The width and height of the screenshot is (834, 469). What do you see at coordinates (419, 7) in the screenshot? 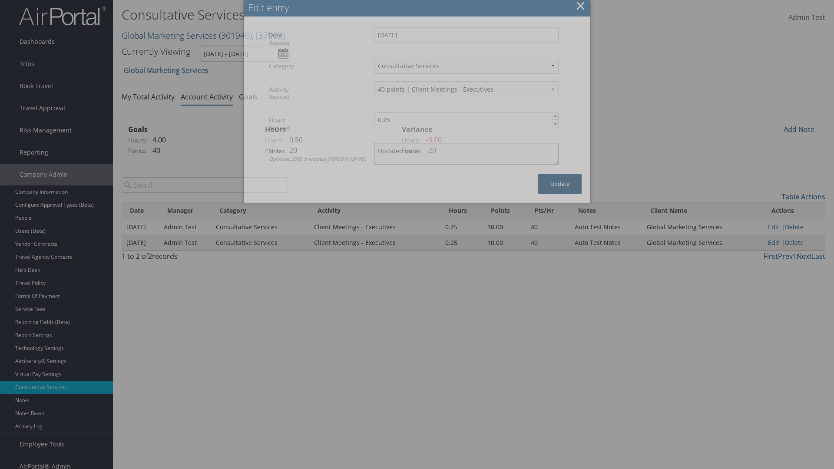
I see `div: Edit entry` at bounding box center [419, 7].